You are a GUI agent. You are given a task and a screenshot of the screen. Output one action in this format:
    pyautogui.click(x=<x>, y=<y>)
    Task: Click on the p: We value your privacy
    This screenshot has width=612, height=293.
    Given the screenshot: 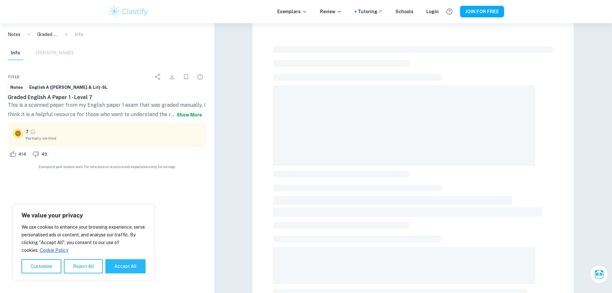 What is the action you would take?
    pyautogui.click(x=84, y=215)
    